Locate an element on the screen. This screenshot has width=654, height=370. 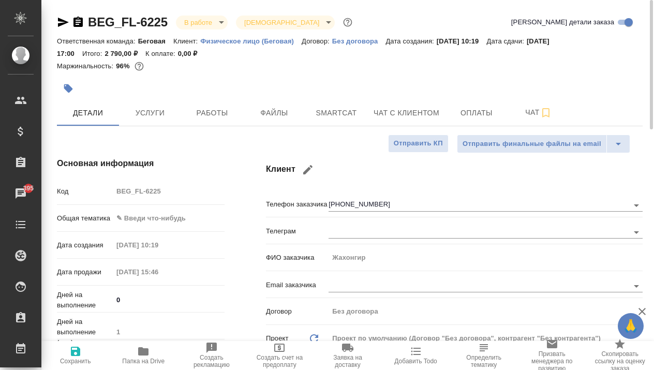
span: 395 is located at coordinates (28, 188).